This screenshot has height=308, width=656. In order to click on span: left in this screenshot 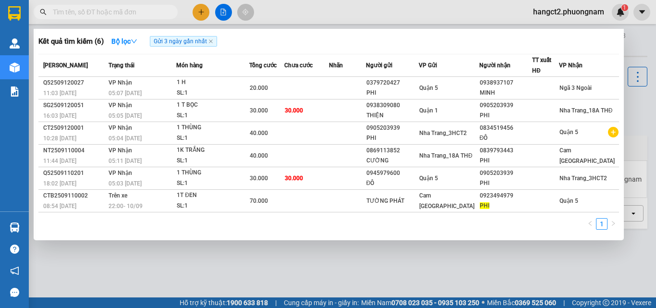, I will do `click(591, 223)`.